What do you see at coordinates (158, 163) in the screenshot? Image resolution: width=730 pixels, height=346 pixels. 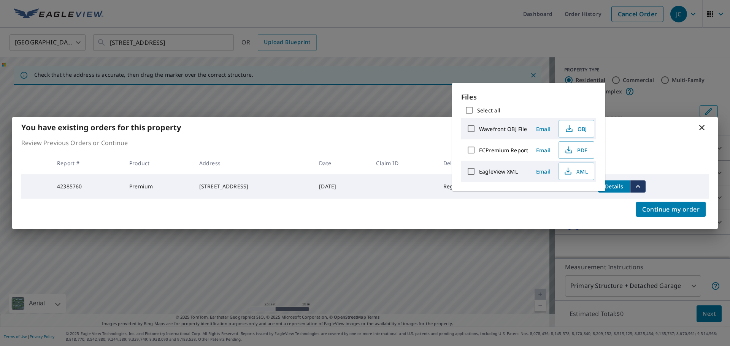 I see `th: Product` at bounding box center [158, 163].